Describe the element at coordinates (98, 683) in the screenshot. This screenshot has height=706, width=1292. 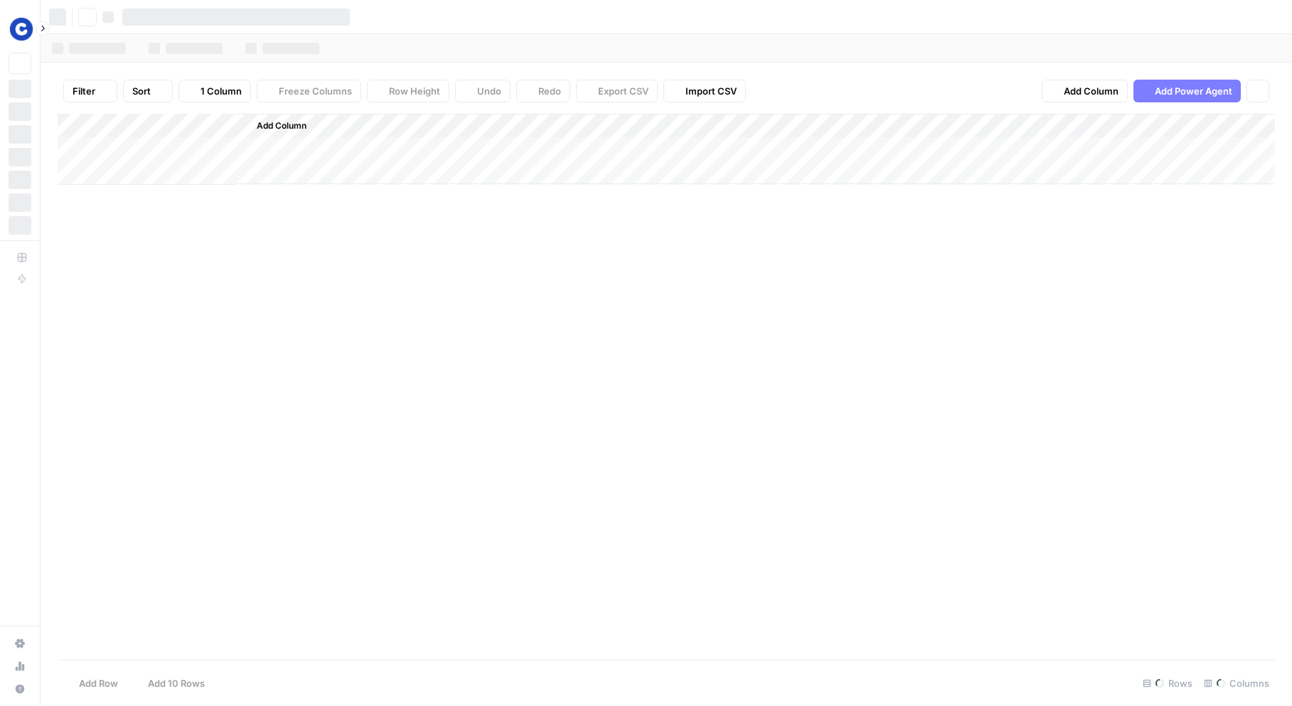
I see `span: Add Row` at that location.